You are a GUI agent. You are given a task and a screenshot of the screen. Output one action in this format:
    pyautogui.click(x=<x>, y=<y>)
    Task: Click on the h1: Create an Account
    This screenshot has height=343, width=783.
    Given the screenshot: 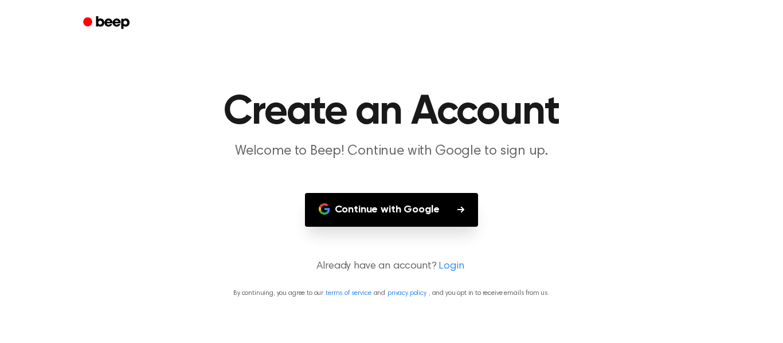 What is the action you would take?
    pyautogui.click(x=392, y=112)
    